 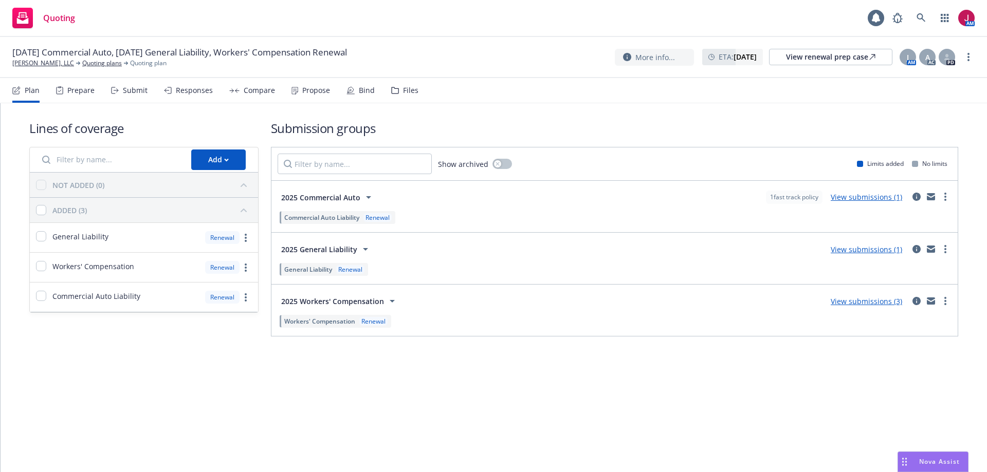 What do you see at coordinates (332, 301) in the screenshot?
I see `span: 2025 Workers' Compensation` at bounding box center [332, 301].